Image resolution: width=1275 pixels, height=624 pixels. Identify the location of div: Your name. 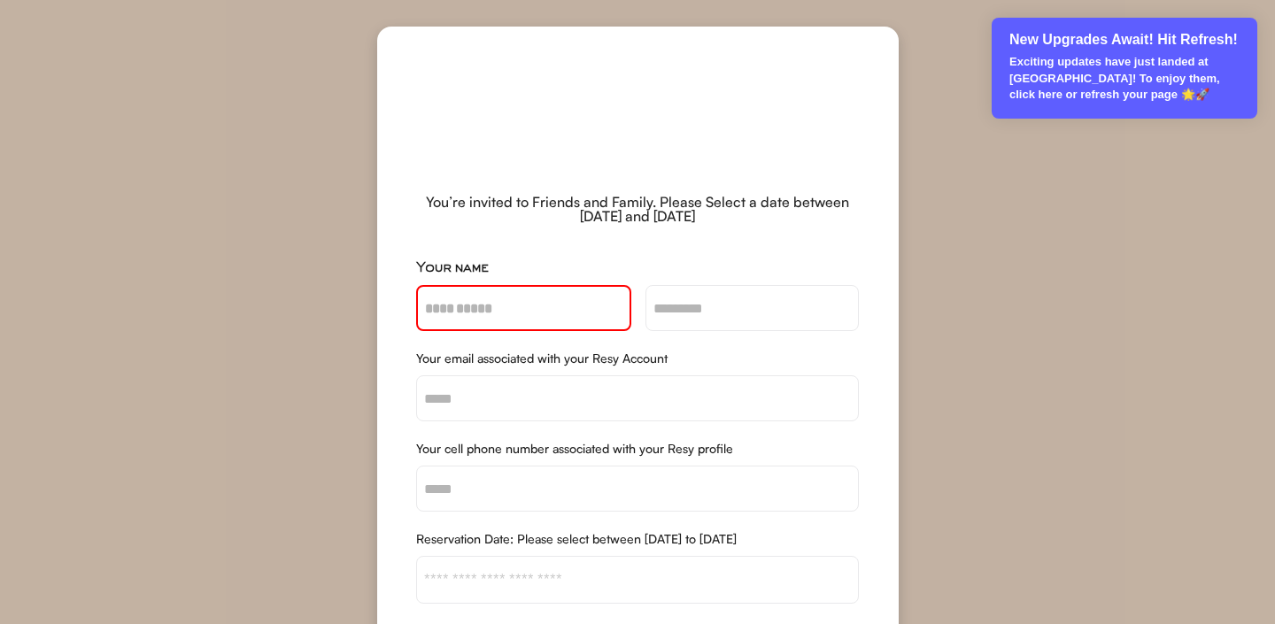
(638, 268).